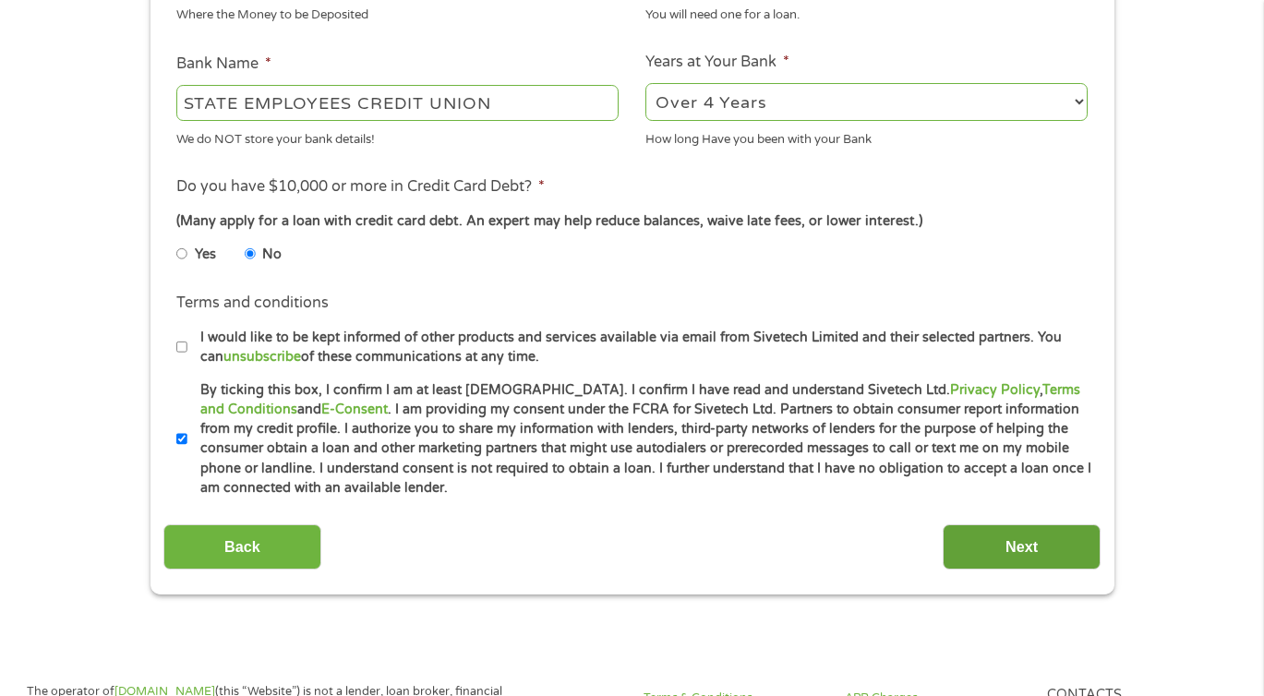  Describe the element at coordinates (252, 303) in the screenshot. I see `label: Terms and conditions` at that location.